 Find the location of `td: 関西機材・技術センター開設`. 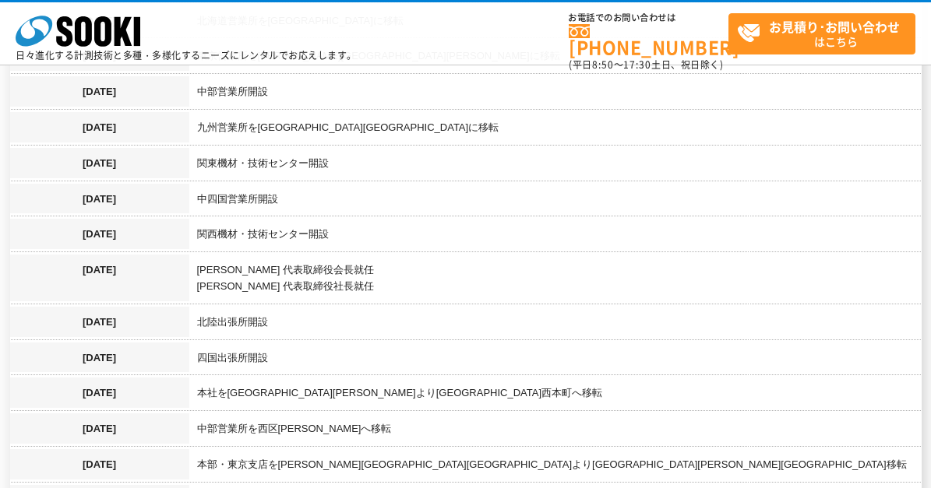

td: 関西機材・技術センター開設 is located at coordinates (555, 237).